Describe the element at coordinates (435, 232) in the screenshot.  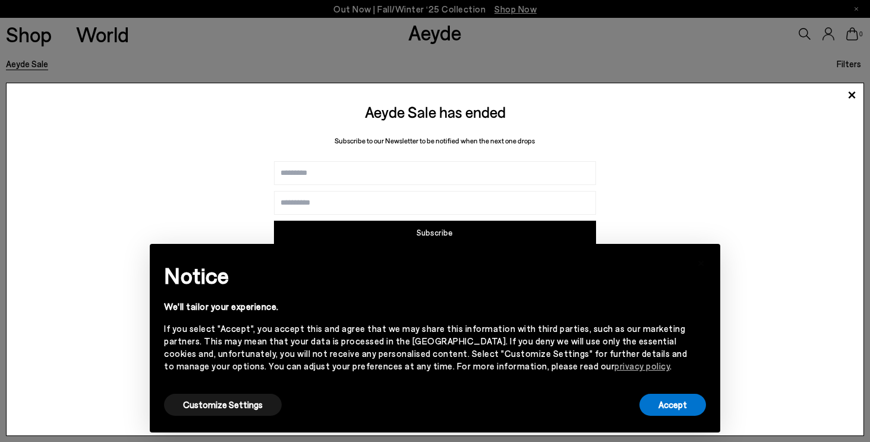
I see `button: Subscribe` at that location.